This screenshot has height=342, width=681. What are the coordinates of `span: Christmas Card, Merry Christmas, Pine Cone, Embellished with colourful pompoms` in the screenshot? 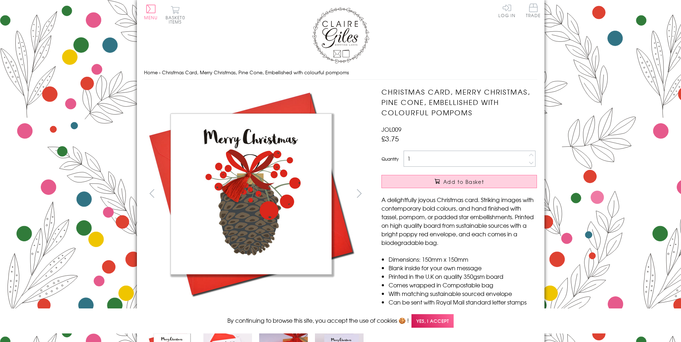 It's located at (255, 72).